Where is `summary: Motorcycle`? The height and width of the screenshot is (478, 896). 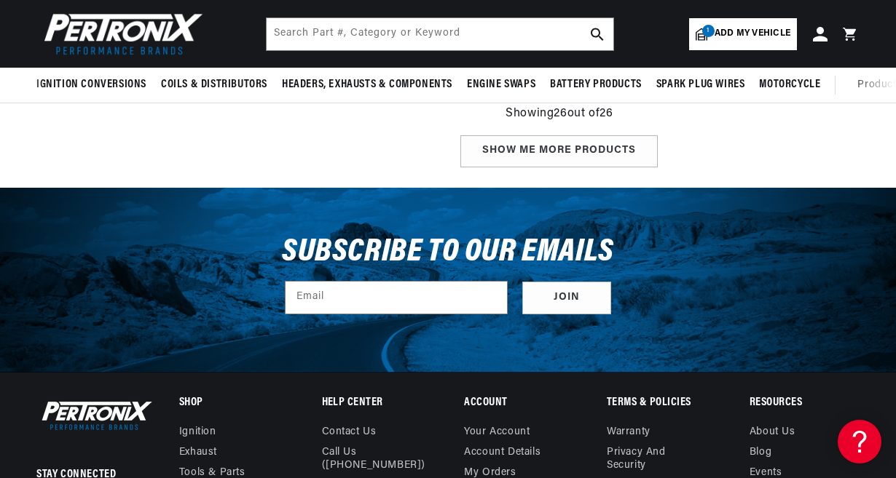 summary: Motorcycle is located at coordinates (789, 84).